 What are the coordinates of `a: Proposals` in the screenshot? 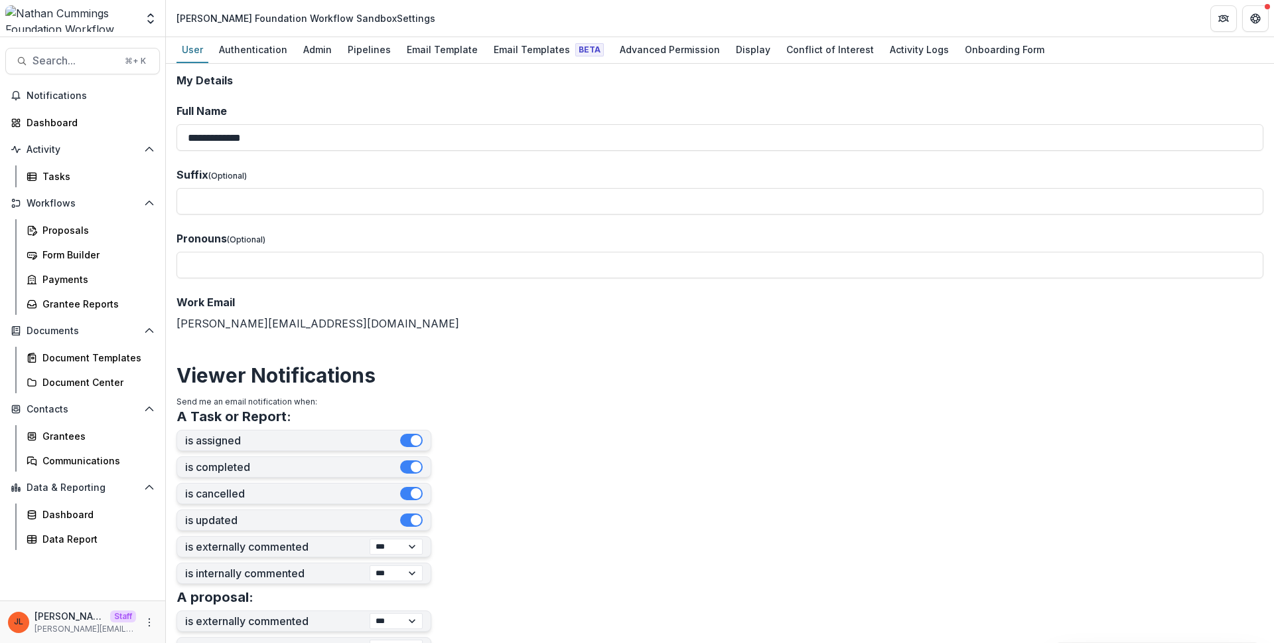 It's located at (90, 230).